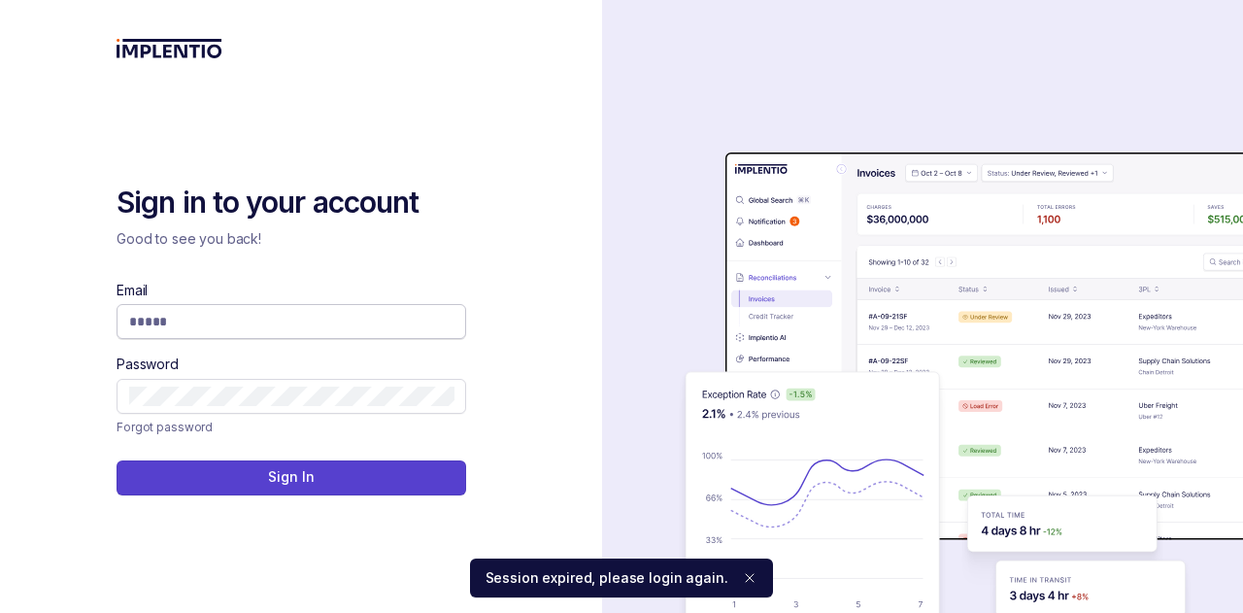 This screenshot has height=613, width=1243. What do you see at coordinates (164, 427) in the screenshot?
I see `a: Link Forgot password` at bounding box center [164, 427].